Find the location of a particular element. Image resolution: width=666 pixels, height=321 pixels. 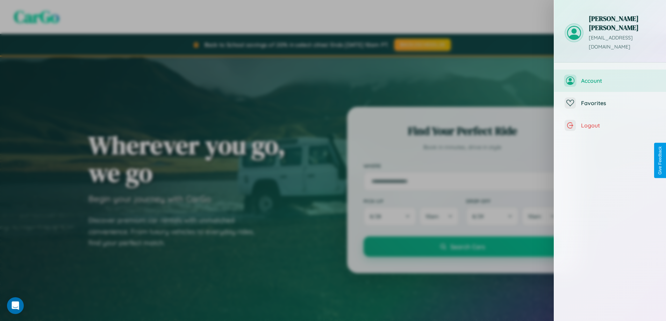

span: Account is located at coordinates (618, 81).